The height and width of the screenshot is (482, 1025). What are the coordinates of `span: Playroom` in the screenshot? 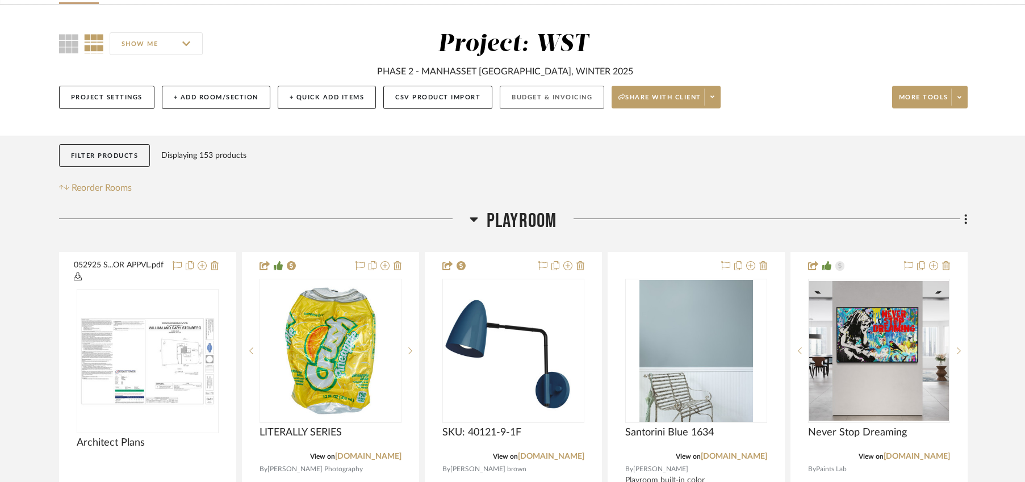 It's located at (522, 221).